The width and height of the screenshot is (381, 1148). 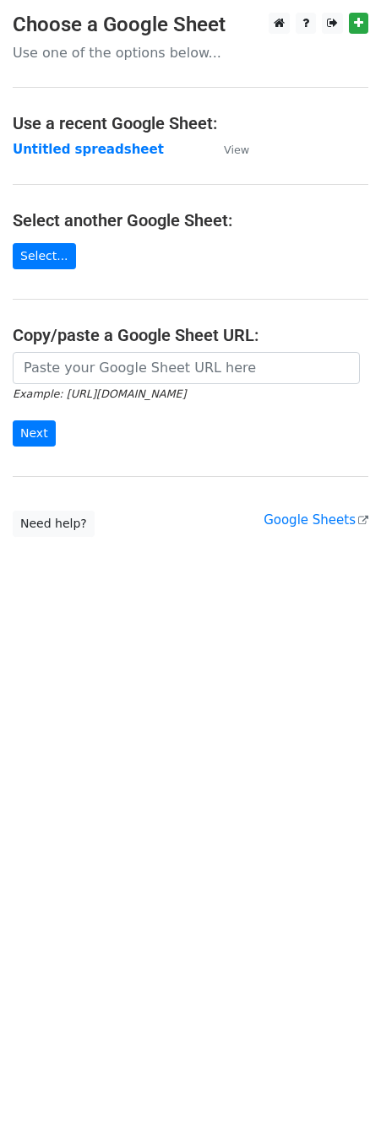 What do you see at coordinates (34, 433) in the screenshot?
I see `input: Next` at bounding box center [34, 433].